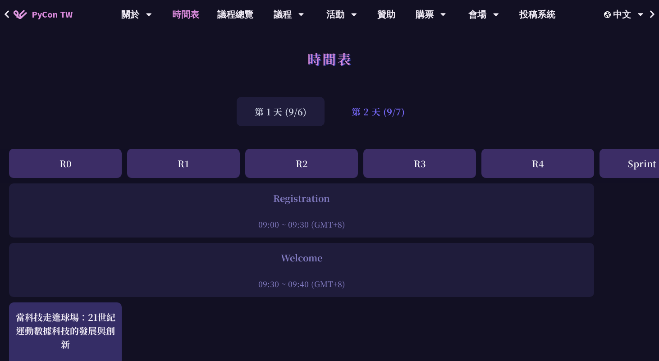  Describe the element at coordinates (52, 14) in the screenshot. I see `span: PyCon TW` at that location.